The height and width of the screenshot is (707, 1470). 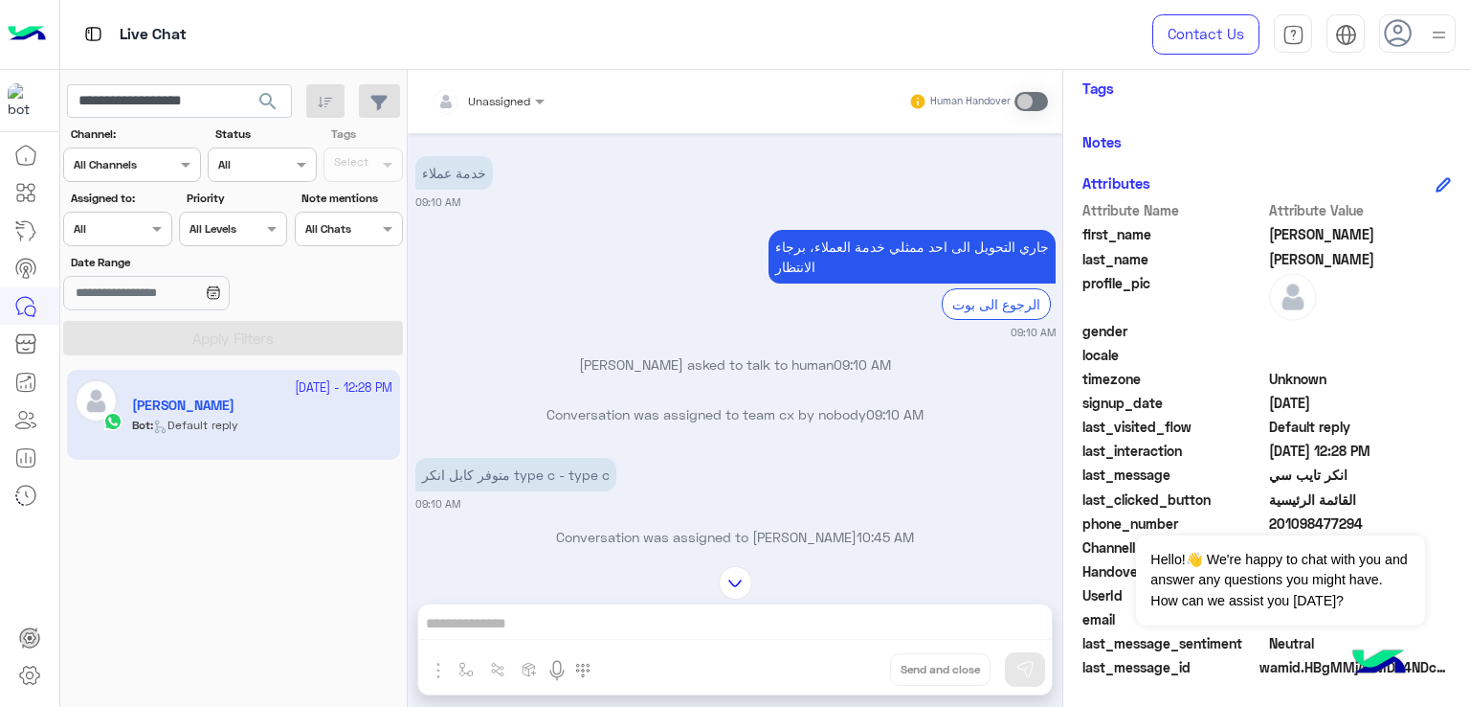 I want to click on span: last_visited_flow, so click(x=1174, y=426).